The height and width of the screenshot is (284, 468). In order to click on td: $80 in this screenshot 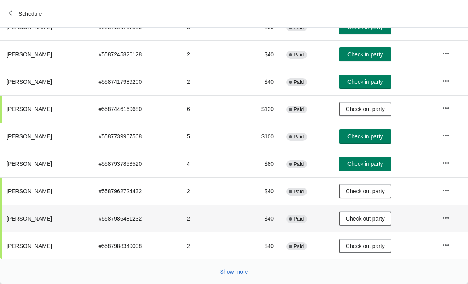, I will do `click(260, 163)`.